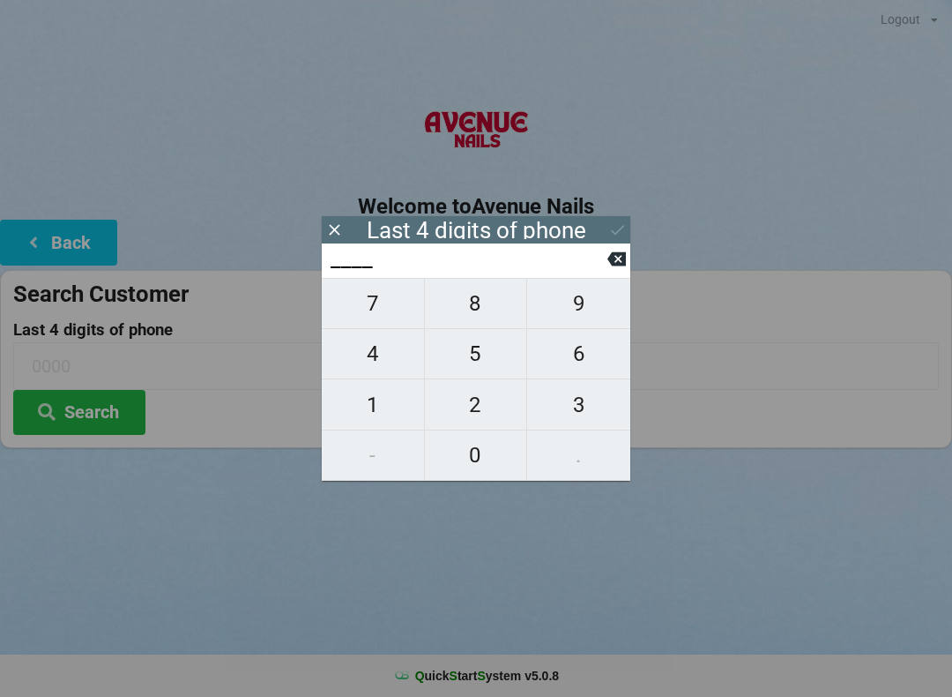 This screenshot has width=952, height=697. I want to click on button: 2, so click(476, 404).